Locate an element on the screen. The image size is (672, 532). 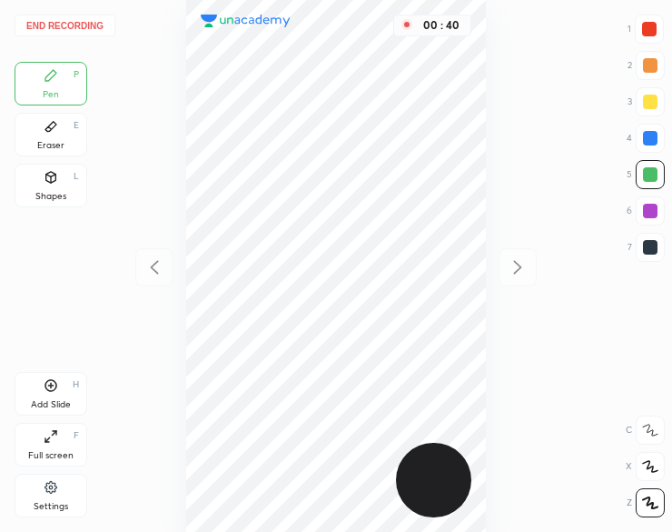
img: logo.38c385cc.svg is located at coordinates (245, 21).